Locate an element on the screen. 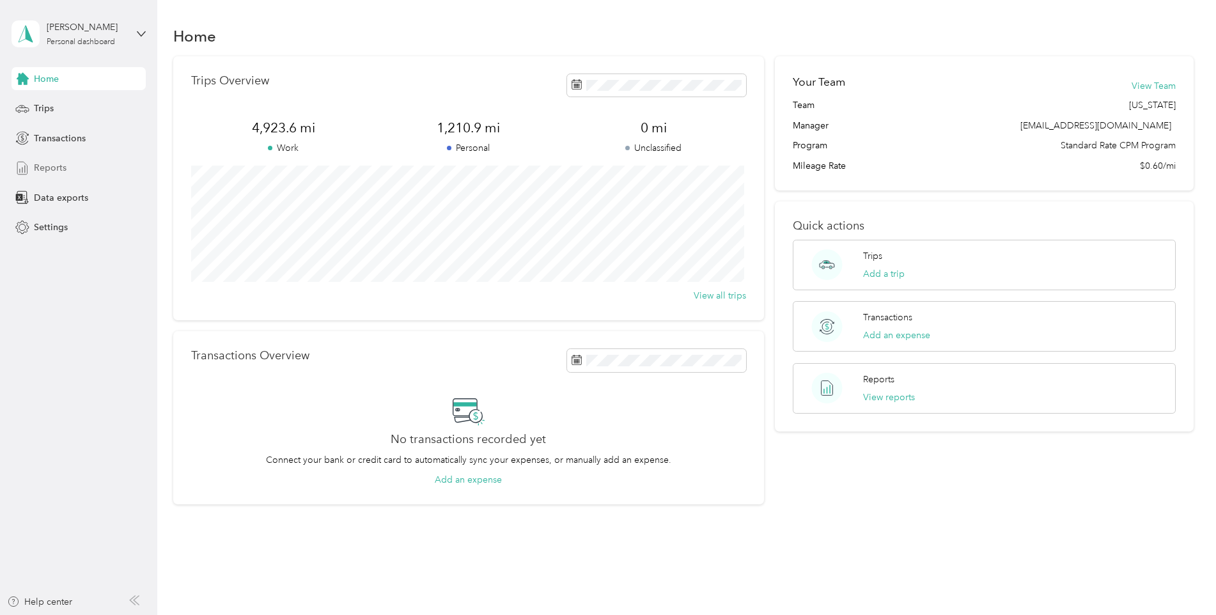  span: 4,923.6 mi is located at coordinates (283, 128).